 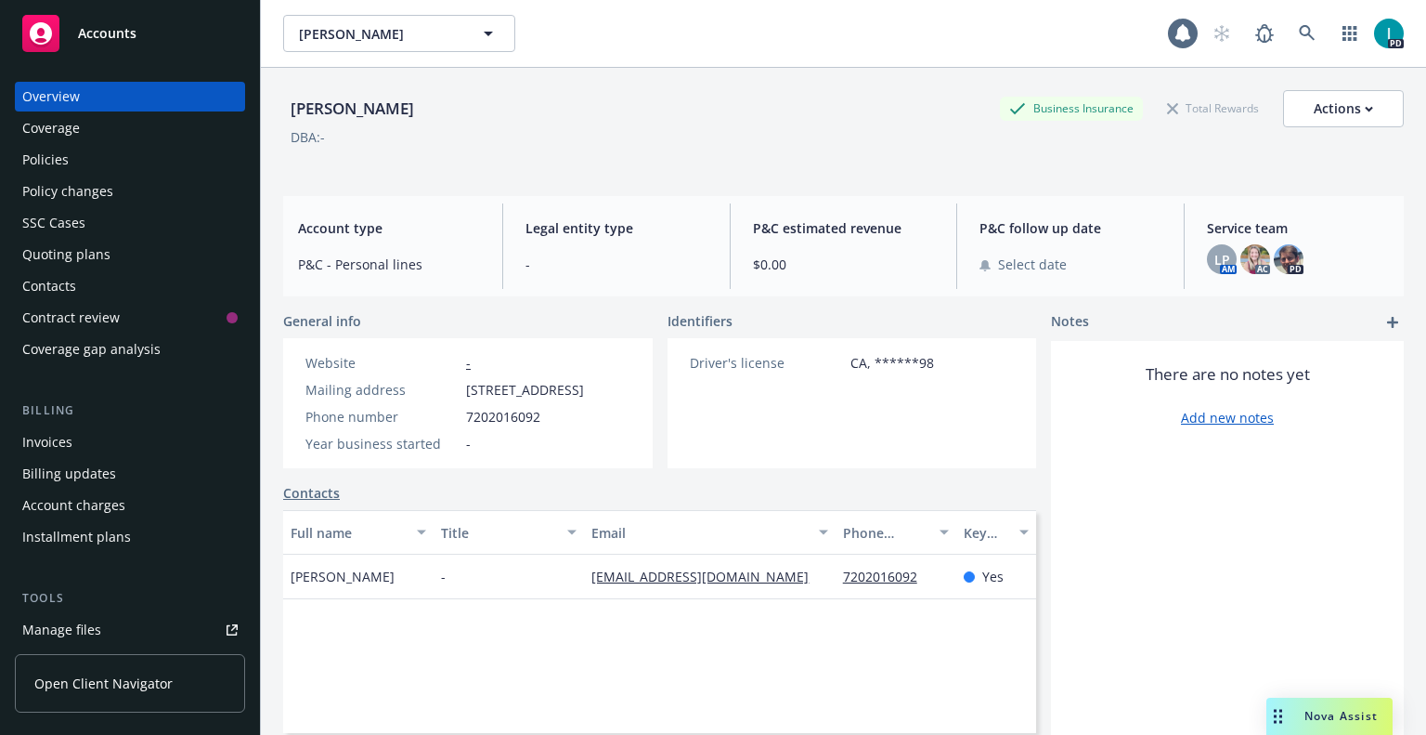 What do you see at coordinates (766, 362) in the screenshot?
I see `div: Driver's license` at bounding box center [766, 362].